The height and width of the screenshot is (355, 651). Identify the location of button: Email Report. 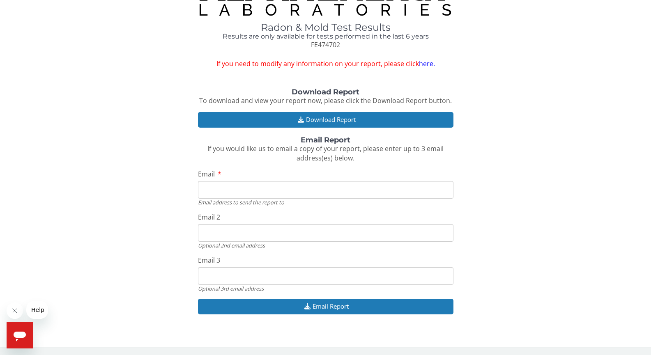
(326, 306).